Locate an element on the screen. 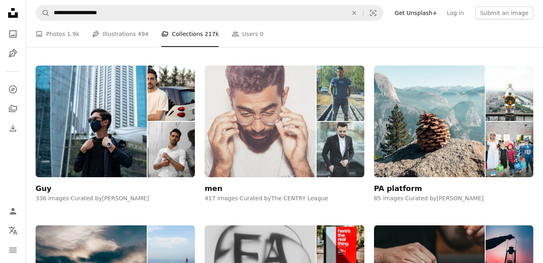  a: Download History is located at coordinates (13, 128).